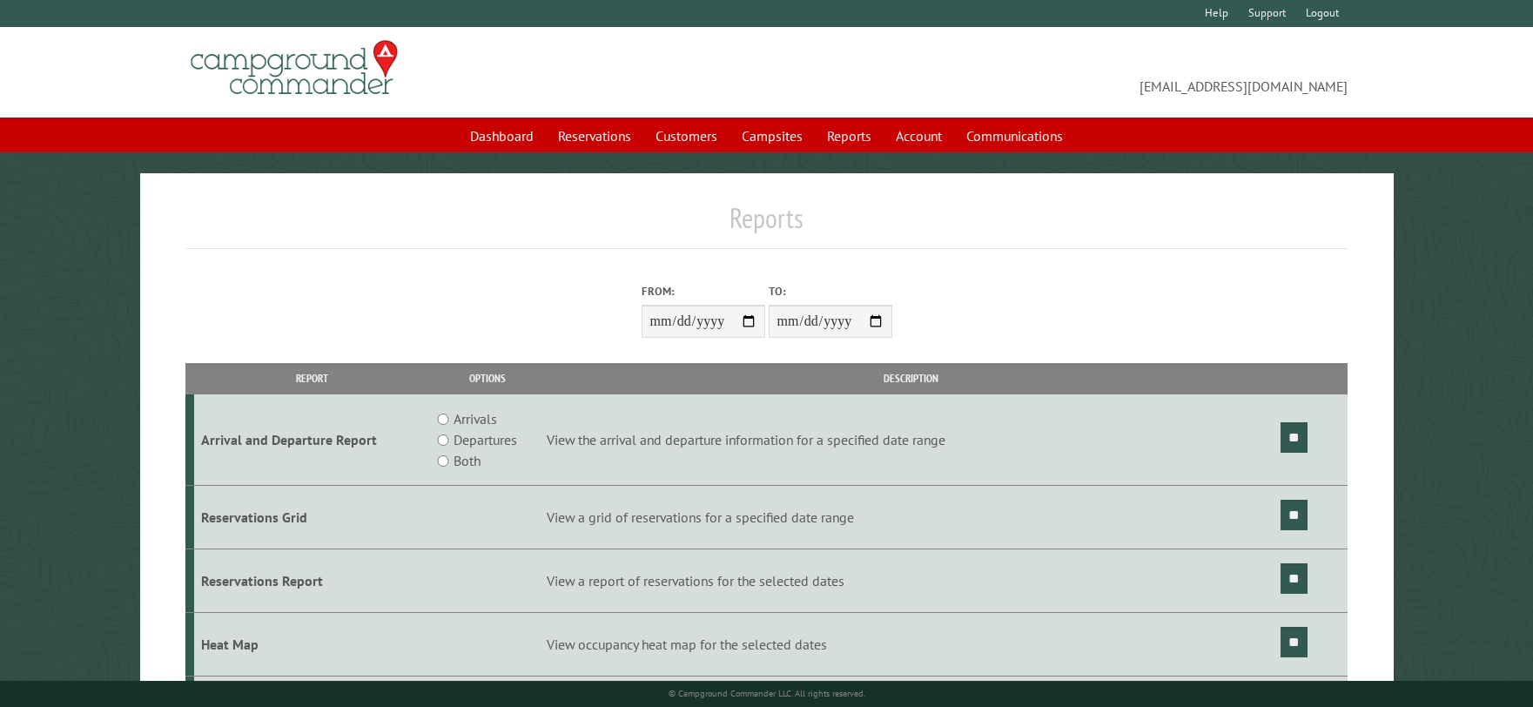 Image resolution: width=1533 pixels, height=707 pixels. I want to click on td: View the arrival and departure information for a specified date range, so click(911, 440).